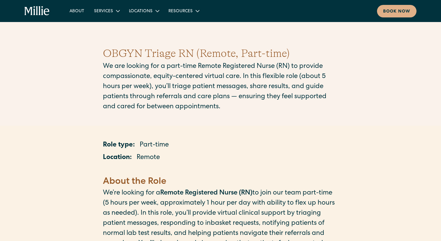 The height and width of the screenshot is (241, 441). Describe the element at coordinates (397, 12) in the screenshot. I see `div: Book now` at that location.